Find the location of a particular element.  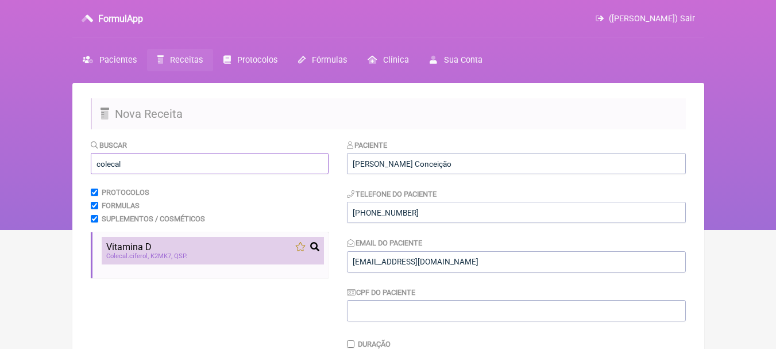

a: Clínica is located at coordinates (389, 60).